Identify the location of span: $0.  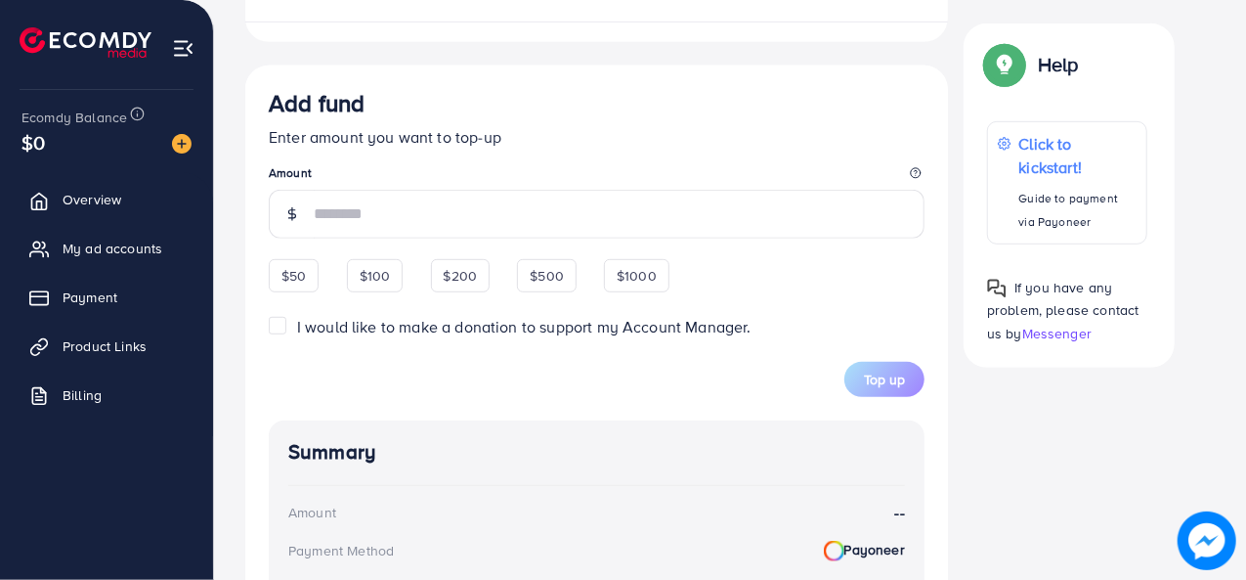
(33, 142).